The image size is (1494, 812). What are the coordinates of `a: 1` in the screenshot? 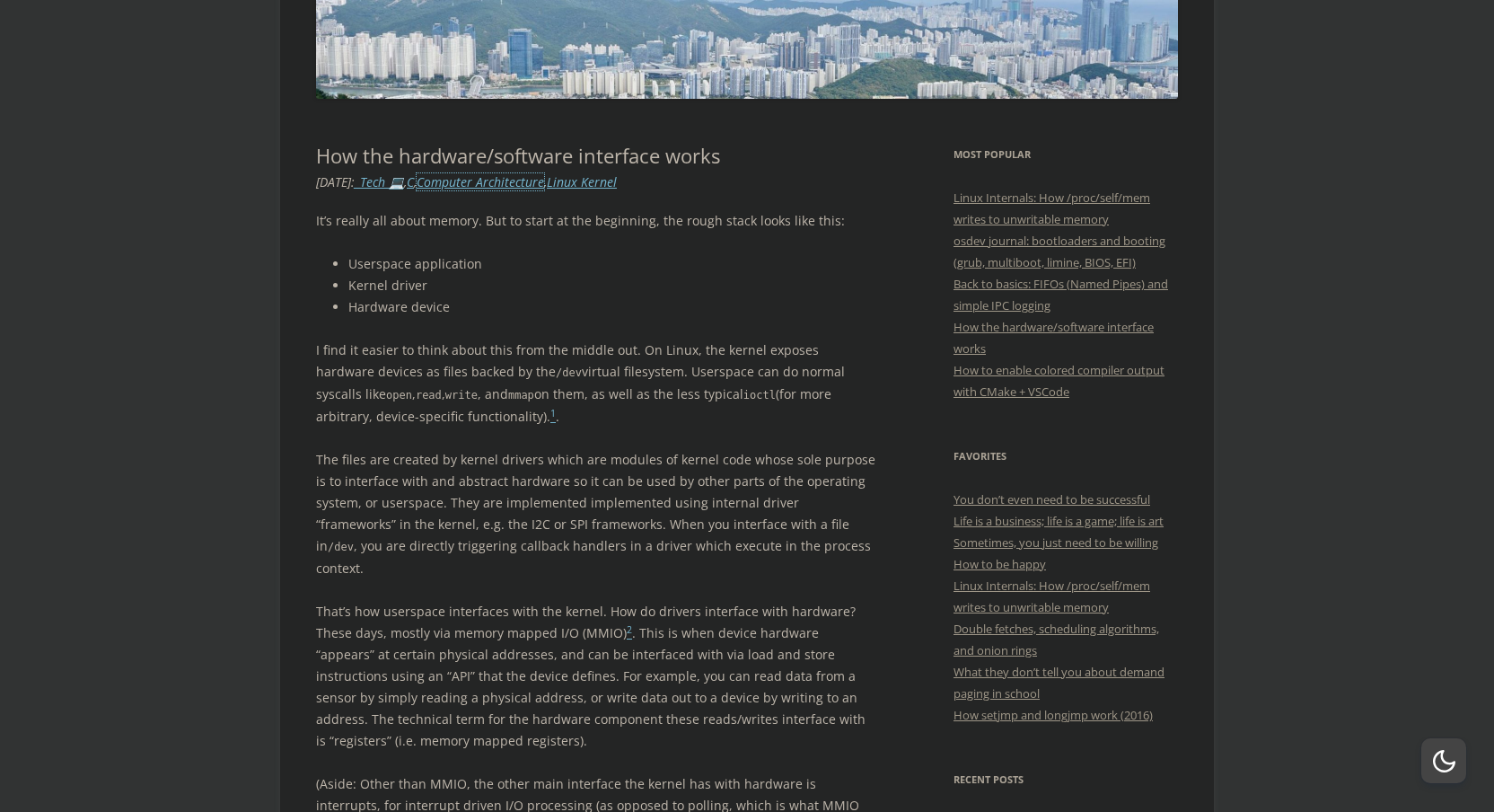 It's located at (553, 416).